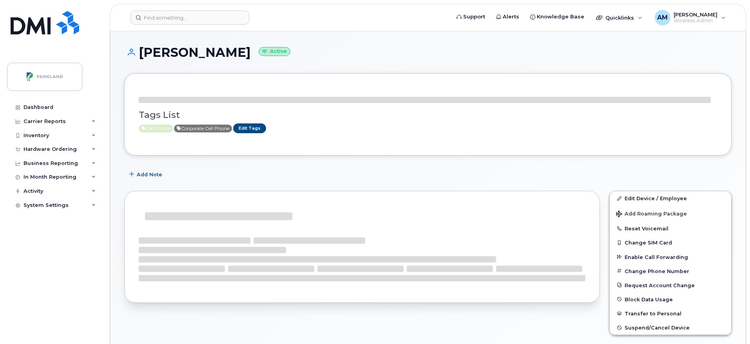 The height and width of the screenshot is (344, 750). Describe the element at coordinates (670, 313) in the screenshot. I see `button: Transfer to Personal` at that location.